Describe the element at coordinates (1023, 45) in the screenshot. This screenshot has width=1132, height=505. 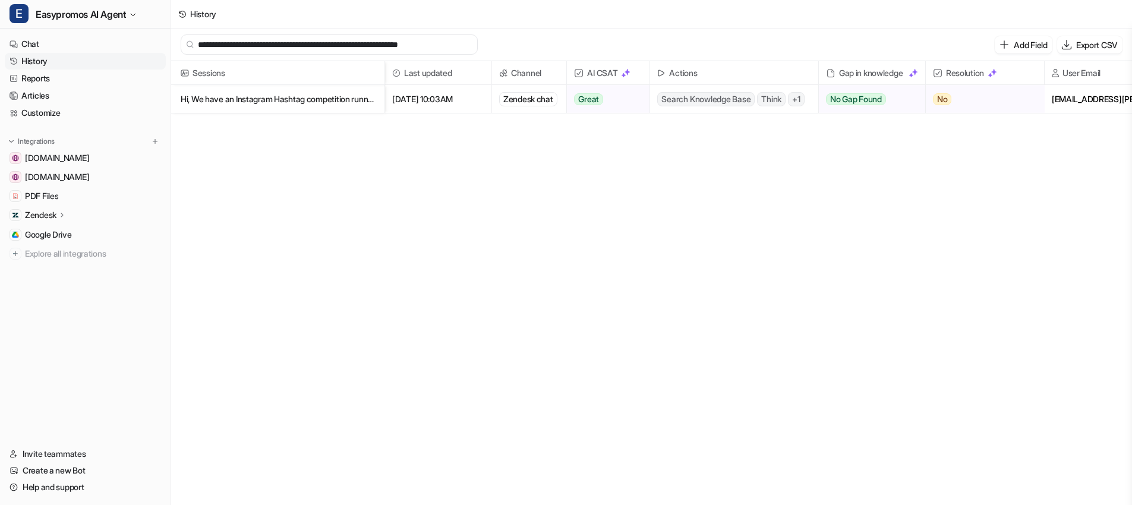
I see `button: Add Field` at that location.